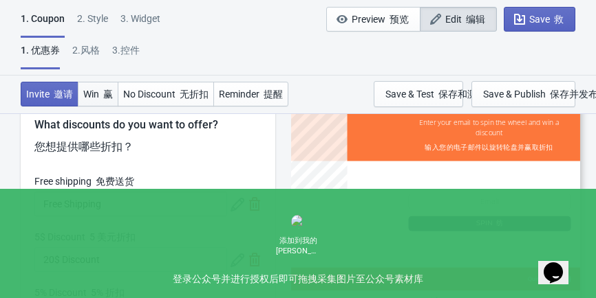 This screenshot has width=596, height=298. What do you see at coordinates (458, 19) in the screenshot?
I see `button: Edit 编辑` at bounding box center [458, 19].